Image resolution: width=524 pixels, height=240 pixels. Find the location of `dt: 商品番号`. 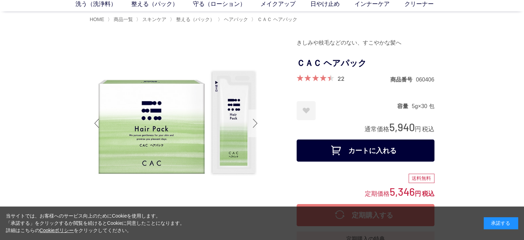

dt: 商品番号 is located at coordinates (403, 79).